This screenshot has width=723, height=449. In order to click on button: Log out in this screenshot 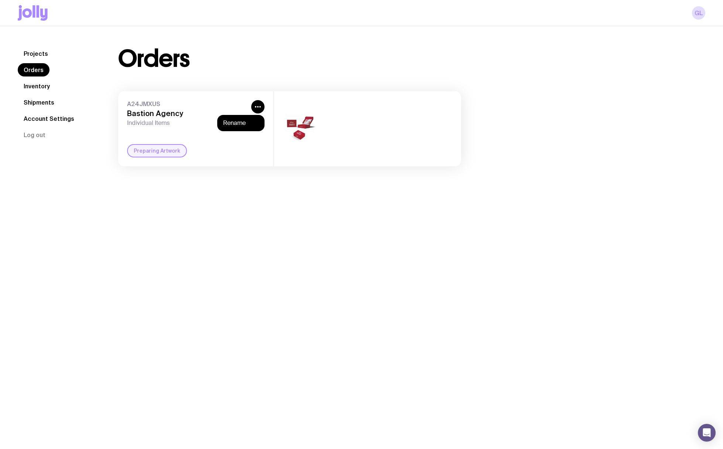, I will do `click(34, 135)`.